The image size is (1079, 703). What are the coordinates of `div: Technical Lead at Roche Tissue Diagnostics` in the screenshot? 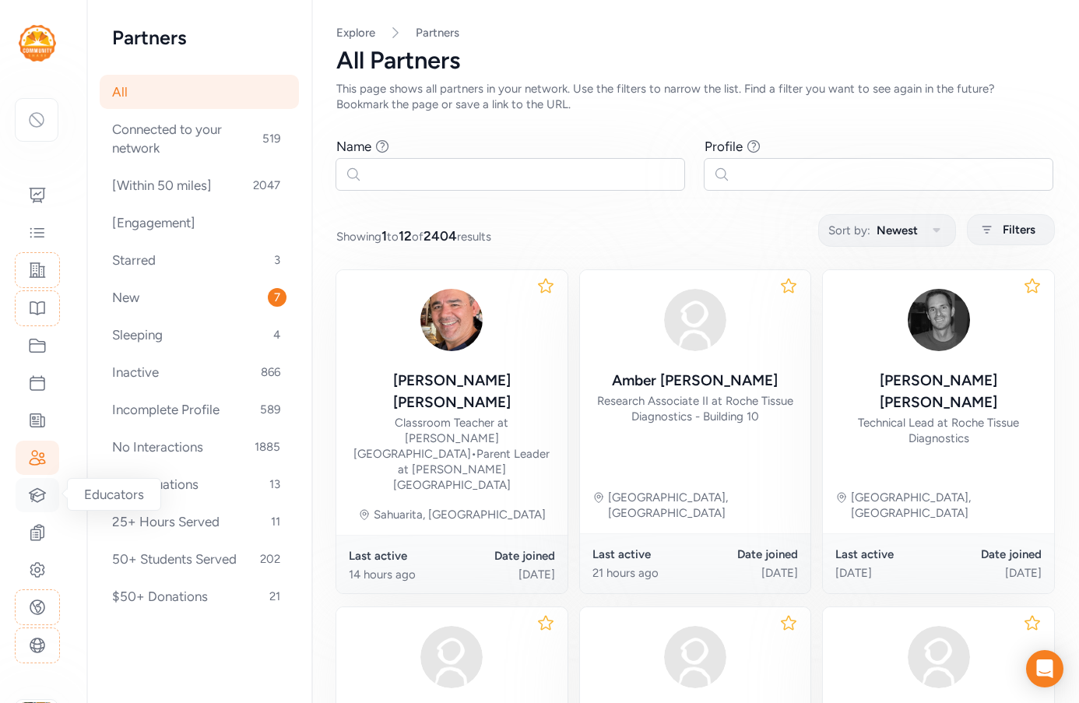 It's located at (938, 430).